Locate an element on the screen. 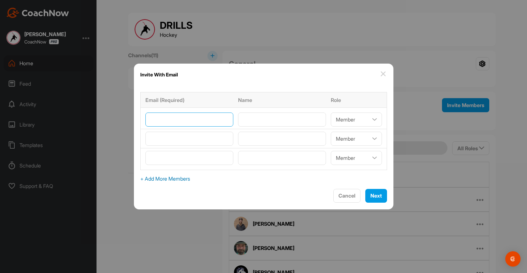 The width and height of the screenshot is (527, 273). th: Role is located at coordinates (357, 100).